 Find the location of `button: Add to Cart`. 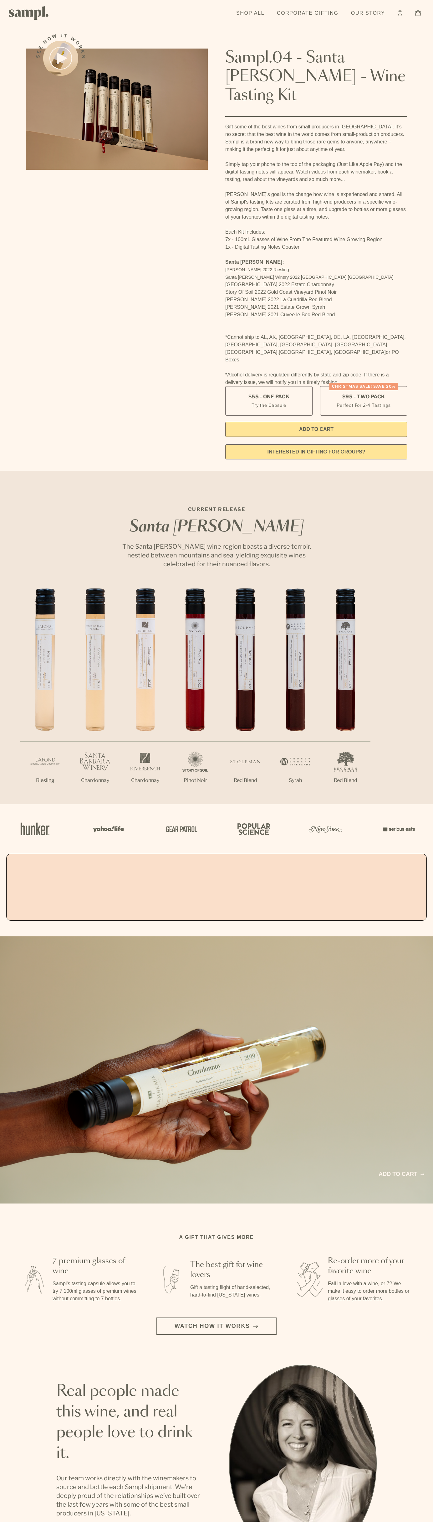

button: Add to Cart is located at coordinates (317, 429).